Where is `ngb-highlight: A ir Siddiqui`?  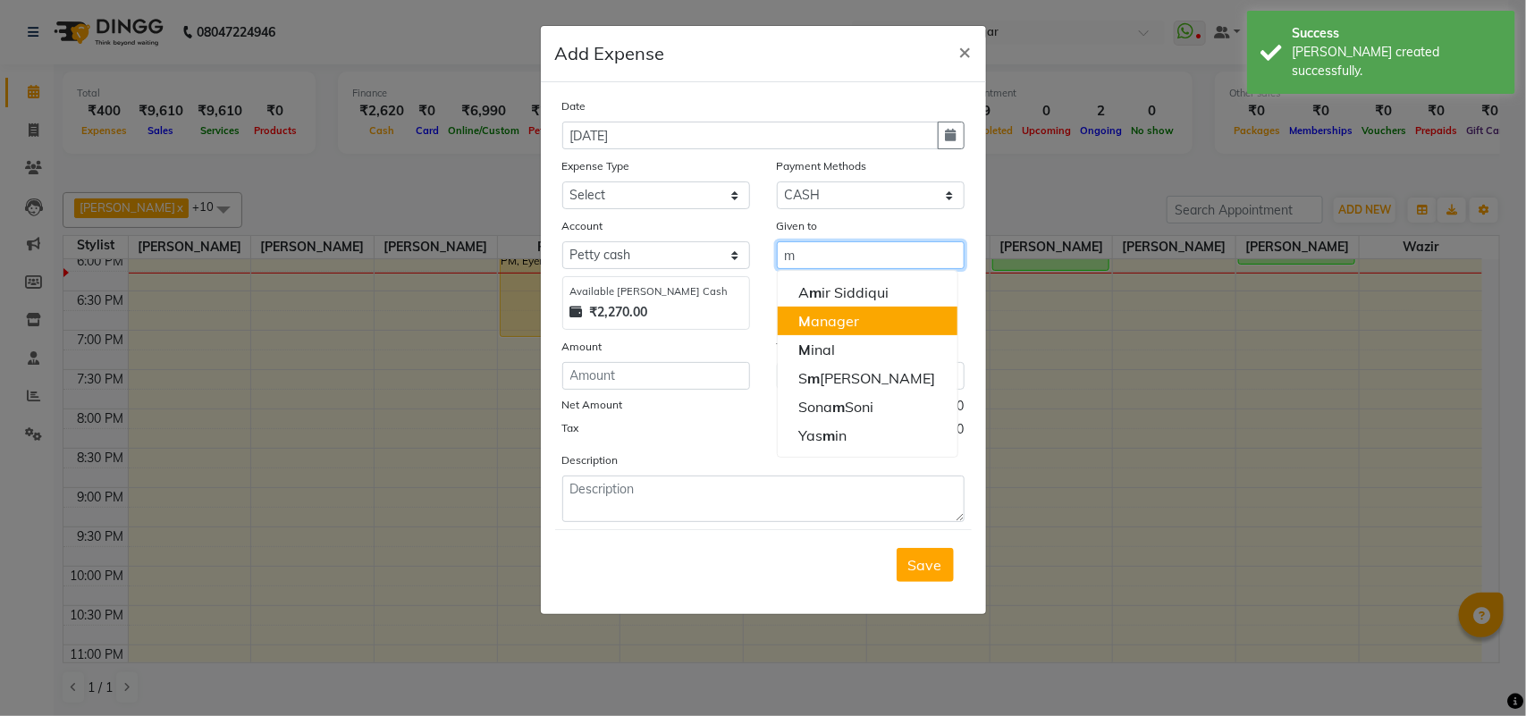 ngb-highlight: A ir Siddiqui is located at coordinates (844, 292).